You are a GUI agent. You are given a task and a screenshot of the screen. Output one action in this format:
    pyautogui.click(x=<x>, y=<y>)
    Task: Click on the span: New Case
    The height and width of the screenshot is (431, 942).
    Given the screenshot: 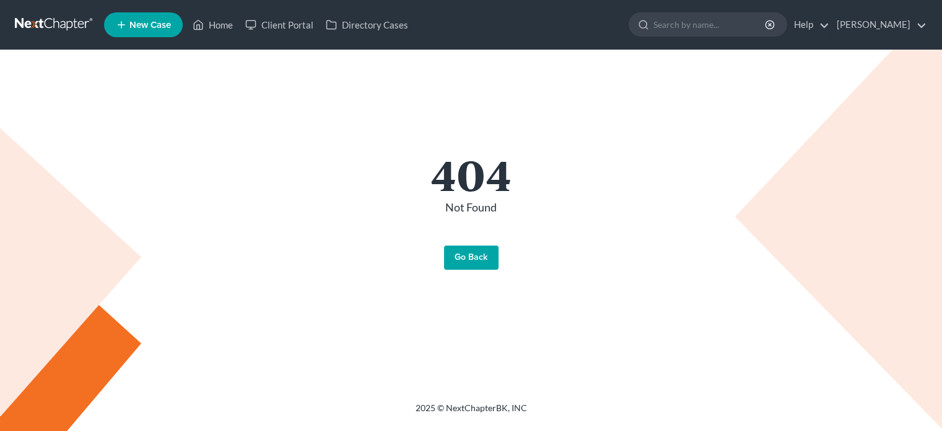 What is the action you would take?
    pyautogui.click(x=150, y=25)
    